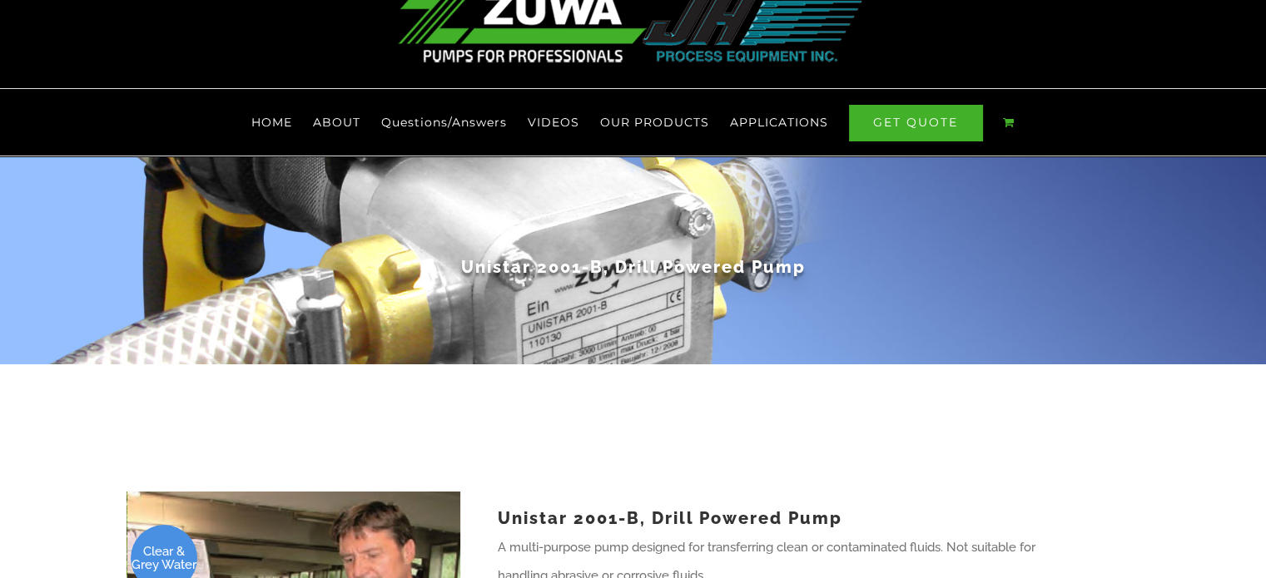 The width and height of the screenshot is (1266, 578). What do you see at coordinates (271, 122) in the screenshot?
I see `a: HOME` at bounding box center [271, 122].